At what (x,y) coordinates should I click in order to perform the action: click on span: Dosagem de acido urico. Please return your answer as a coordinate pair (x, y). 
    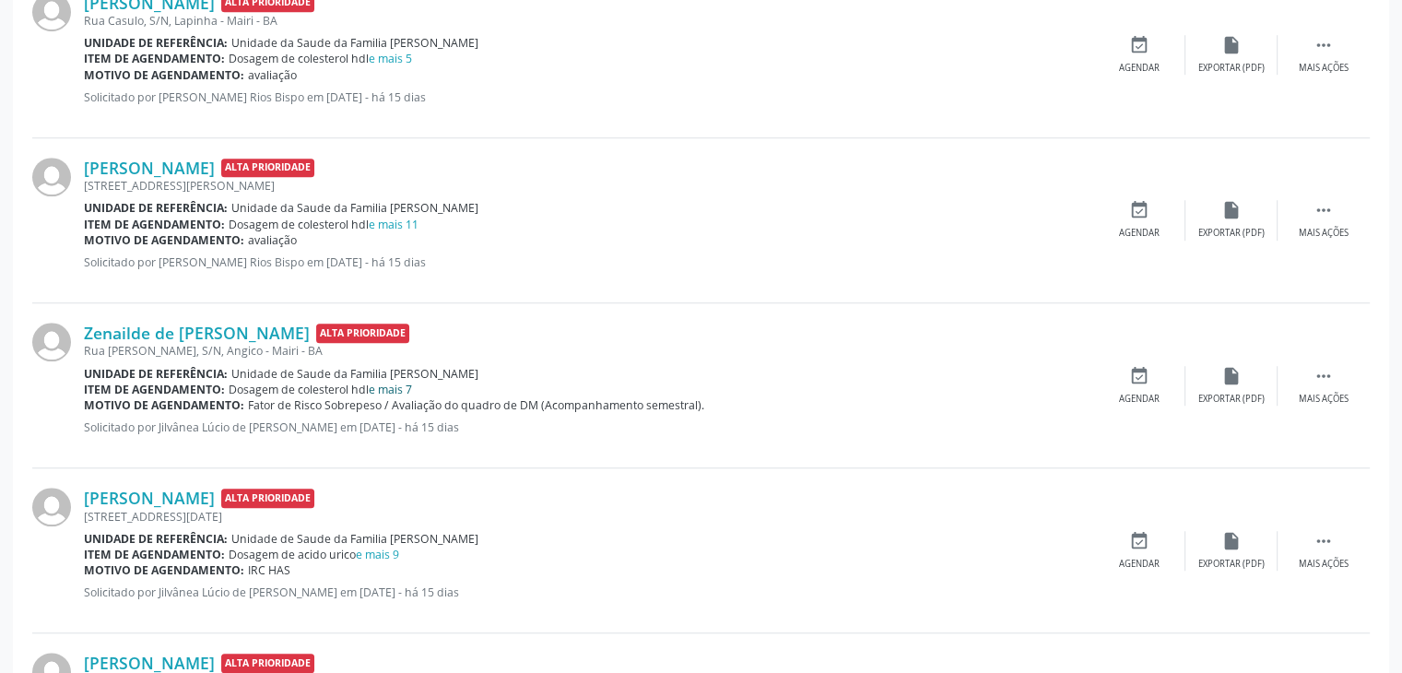
    Looking at the image, I should click on (313, 554).